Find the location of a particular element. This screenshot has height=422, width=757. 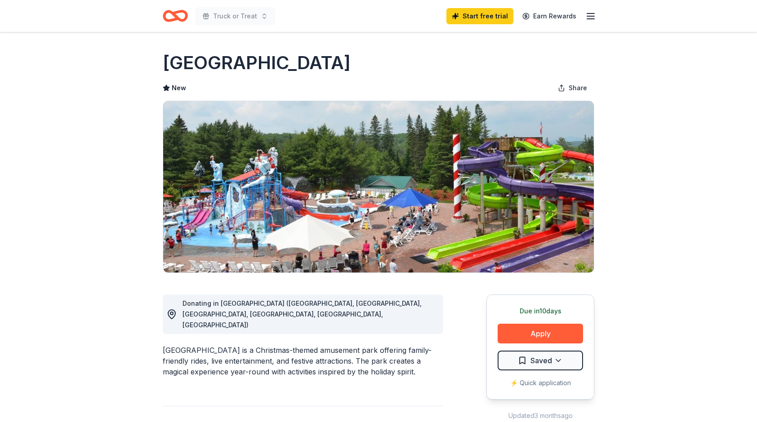

a: Start free trial is located at coordinates (479, 16).